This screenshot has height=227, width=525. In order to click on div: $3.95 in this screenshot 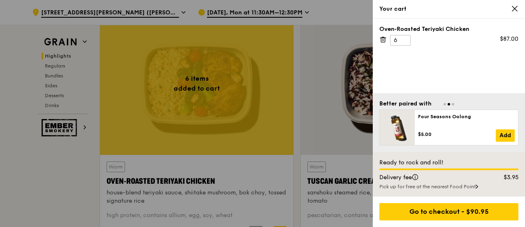, I will do `click(504, 177)`.